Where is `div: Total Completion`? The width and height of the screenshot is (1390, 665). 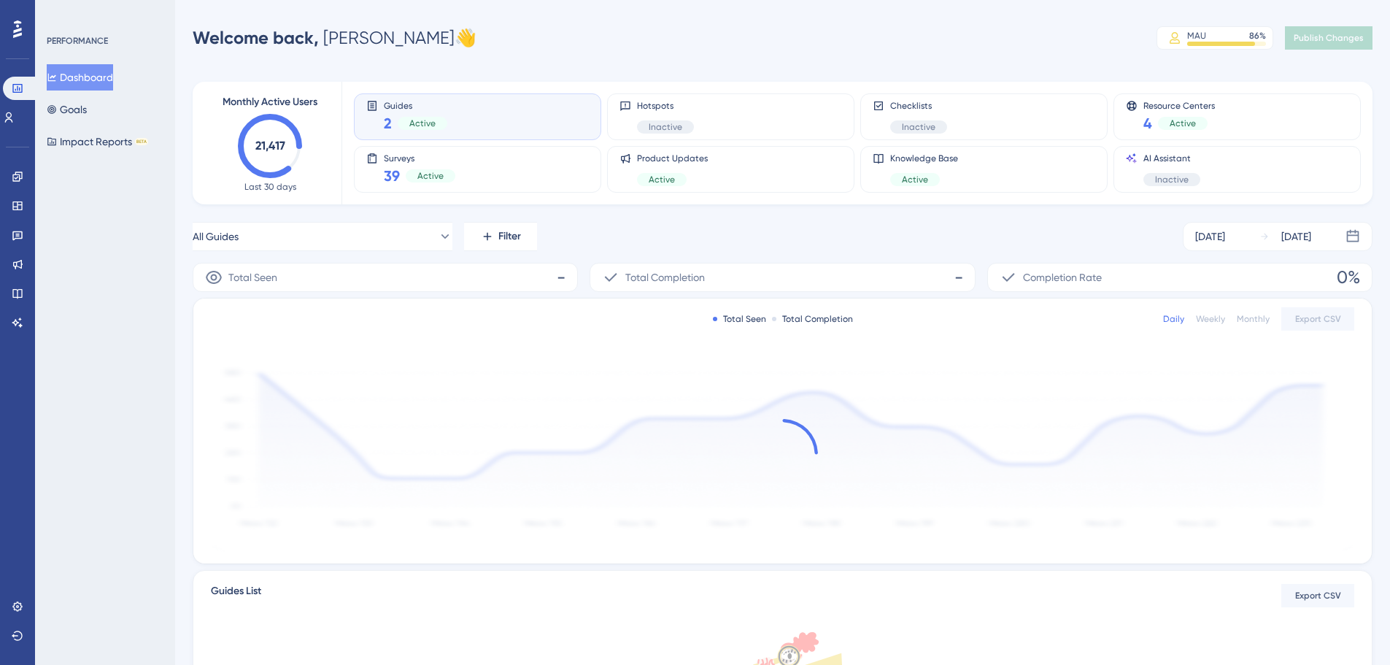 div: Total Completion is located at coordinates (812, 319).